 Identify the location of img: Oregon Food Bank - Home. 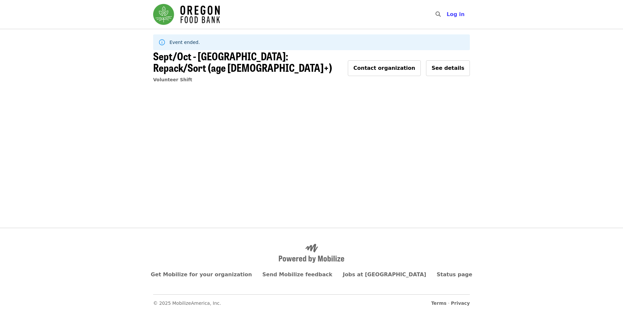
(187, 14).